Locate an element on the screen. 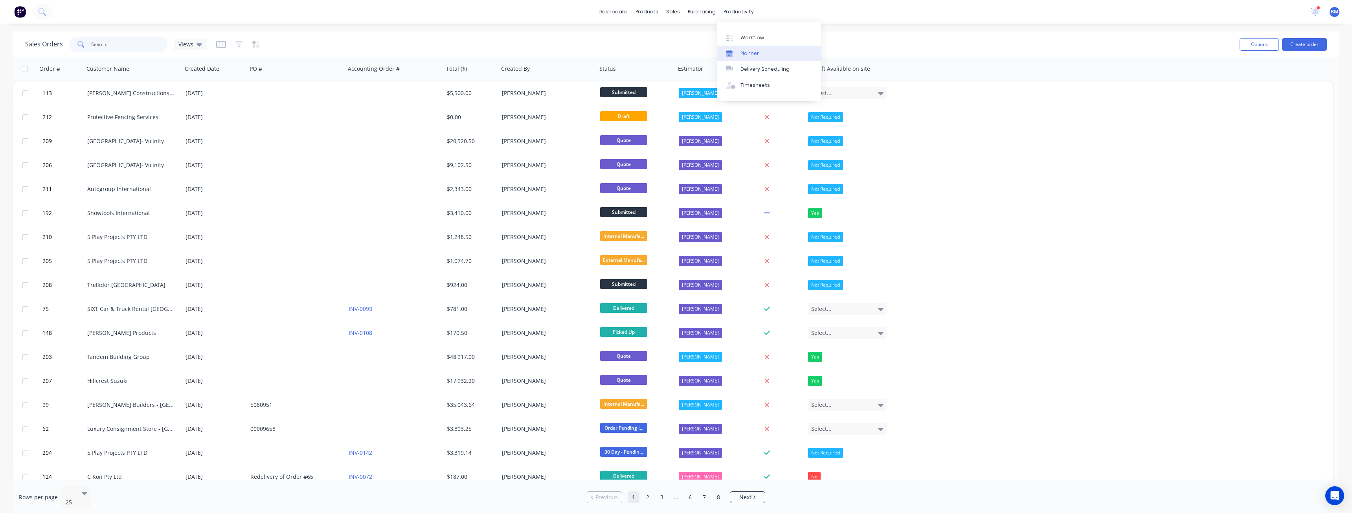  div: Workflow is located at coordinates (752, 38).